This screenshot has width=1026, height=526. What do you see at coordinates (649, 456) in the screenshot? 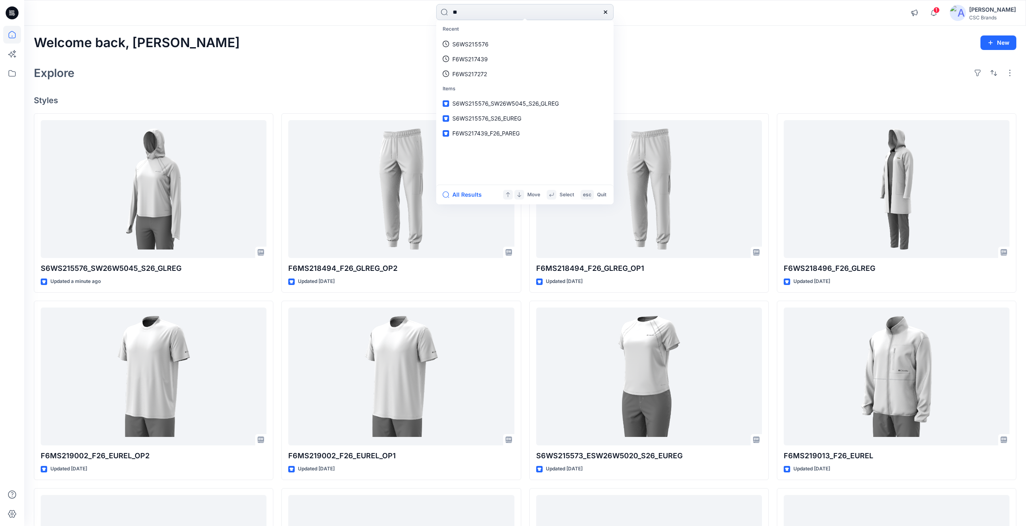
I see `p: S6WS215573_ESW26W5020_S26_EUREG` at bounding box center [649, 456].